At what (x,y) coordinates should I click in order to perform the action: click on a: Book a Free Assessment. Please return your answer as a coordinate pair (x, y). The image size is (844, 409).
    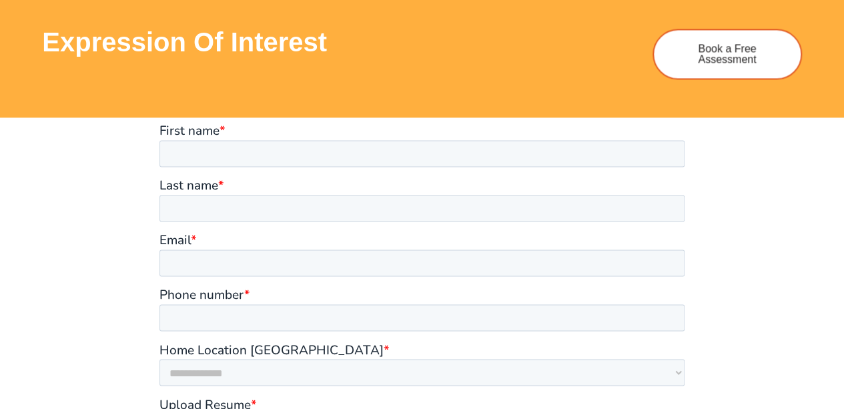
    Looking at the image, I should click on (727, 54).